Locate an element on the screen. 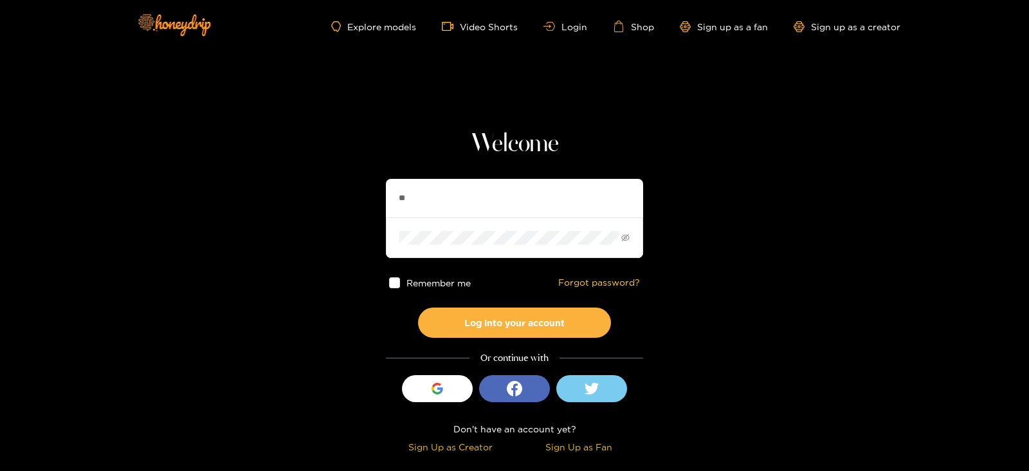 This screenshot has width=1029, height=471. div: Sign Up as Fan is located at coordinates (579, 446).